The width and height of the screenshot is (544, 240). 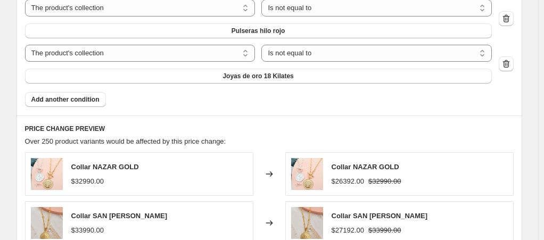 What do you see at coordinates (65, 100) in the screenshot?
I see `span: Add another condition` at bounding box center [65, 100].